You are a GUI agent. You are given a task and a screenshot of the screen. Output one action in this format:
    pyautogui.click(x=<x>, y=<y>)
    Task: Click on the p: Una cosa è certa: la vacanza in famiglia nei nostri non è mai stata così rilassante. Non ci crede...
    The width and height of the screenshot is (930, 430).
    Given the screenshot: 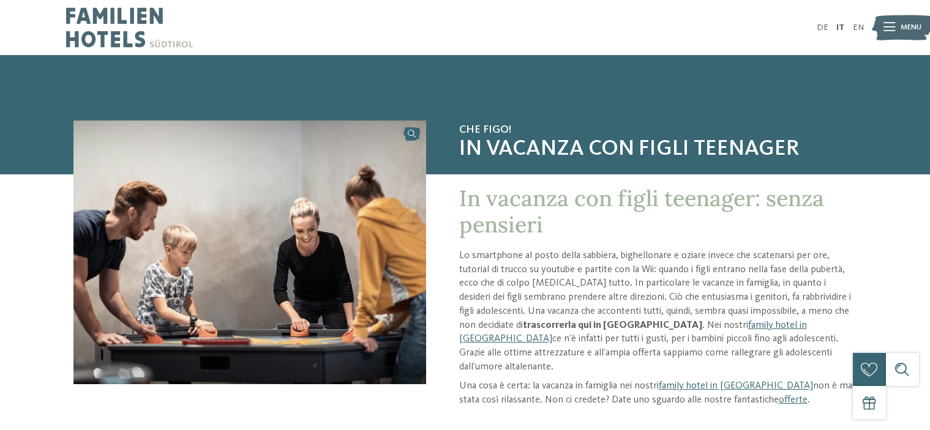 What is the action you would take?
    pyautogui.click(x=657, y=393)
    